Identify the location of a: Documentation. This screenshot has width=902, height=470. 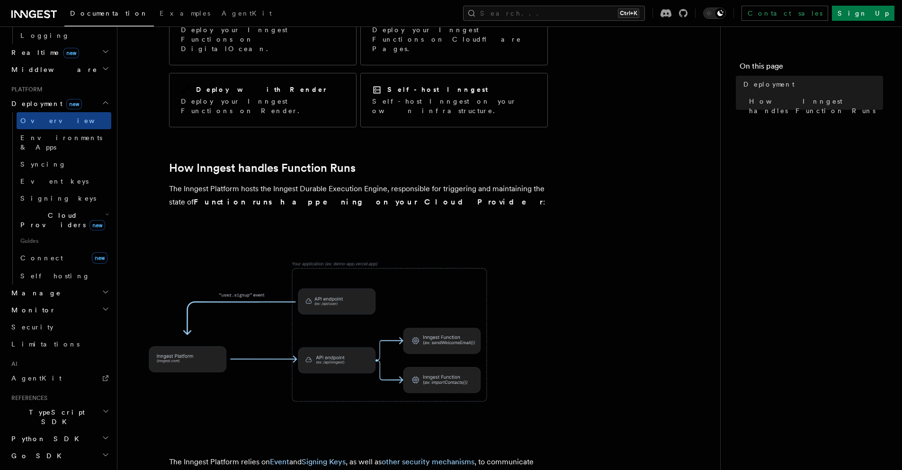
(109, 15).